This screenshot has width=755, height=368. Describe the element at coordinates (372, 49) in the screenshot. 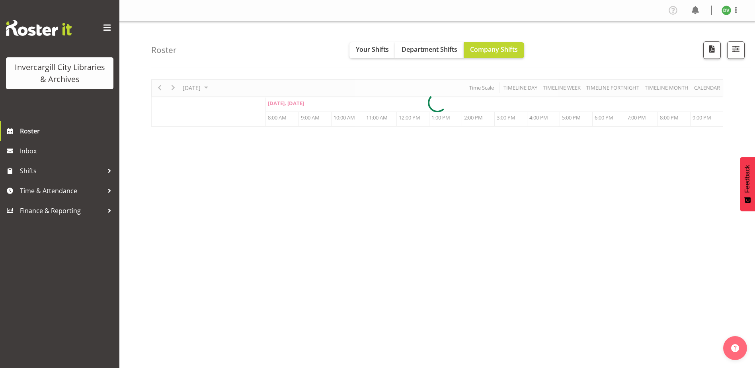

I see `span: Your Shifts` at that location.